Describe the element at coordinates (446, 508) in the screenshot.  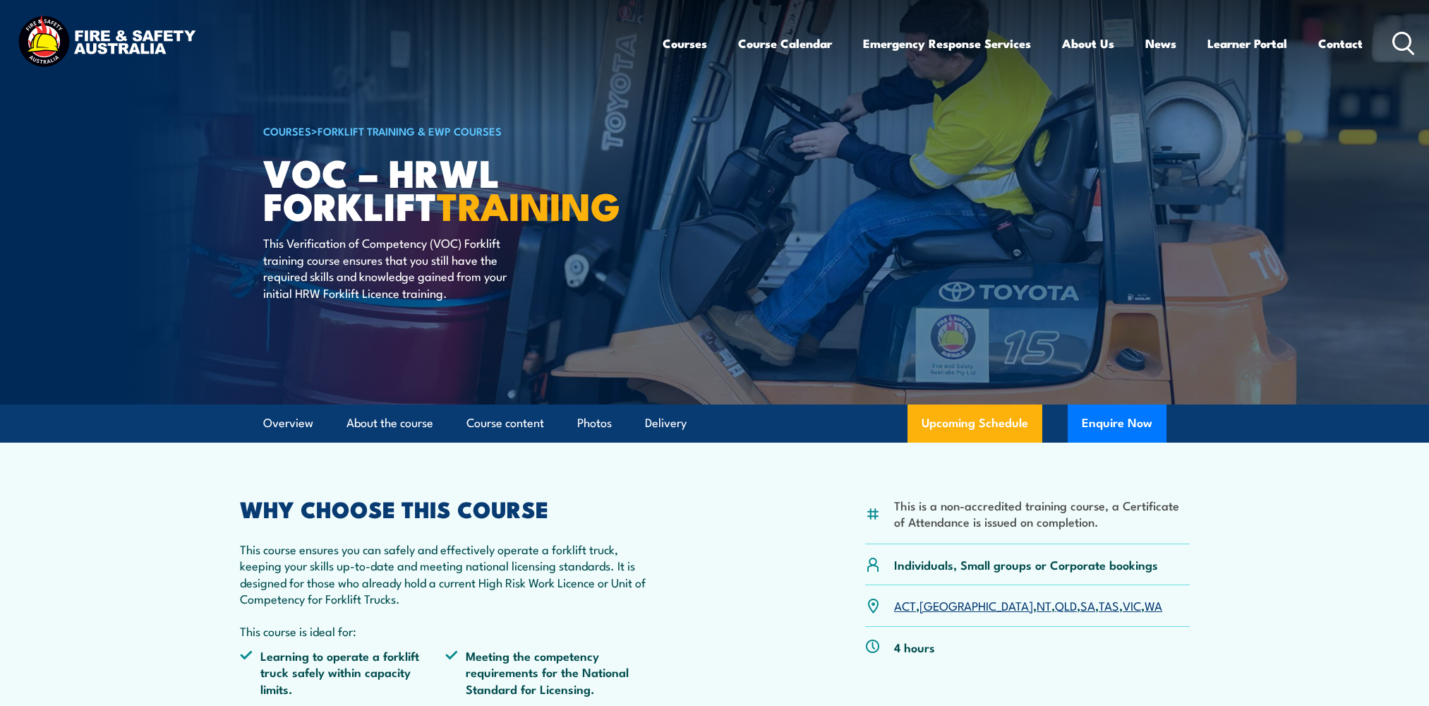
I see `h2: WHY CHOOSE THIS COURSE` at that location.